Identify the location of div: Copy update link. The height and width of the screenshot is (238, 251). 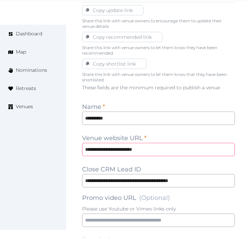
(113, 10).